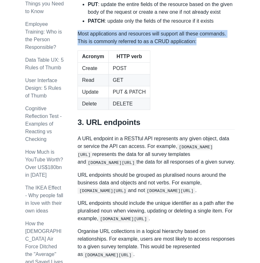 The width and height of the screenshot is (260, 263). I want to click on a: User Interface Design: 5 Rules of Thumb, so click(43, 88).